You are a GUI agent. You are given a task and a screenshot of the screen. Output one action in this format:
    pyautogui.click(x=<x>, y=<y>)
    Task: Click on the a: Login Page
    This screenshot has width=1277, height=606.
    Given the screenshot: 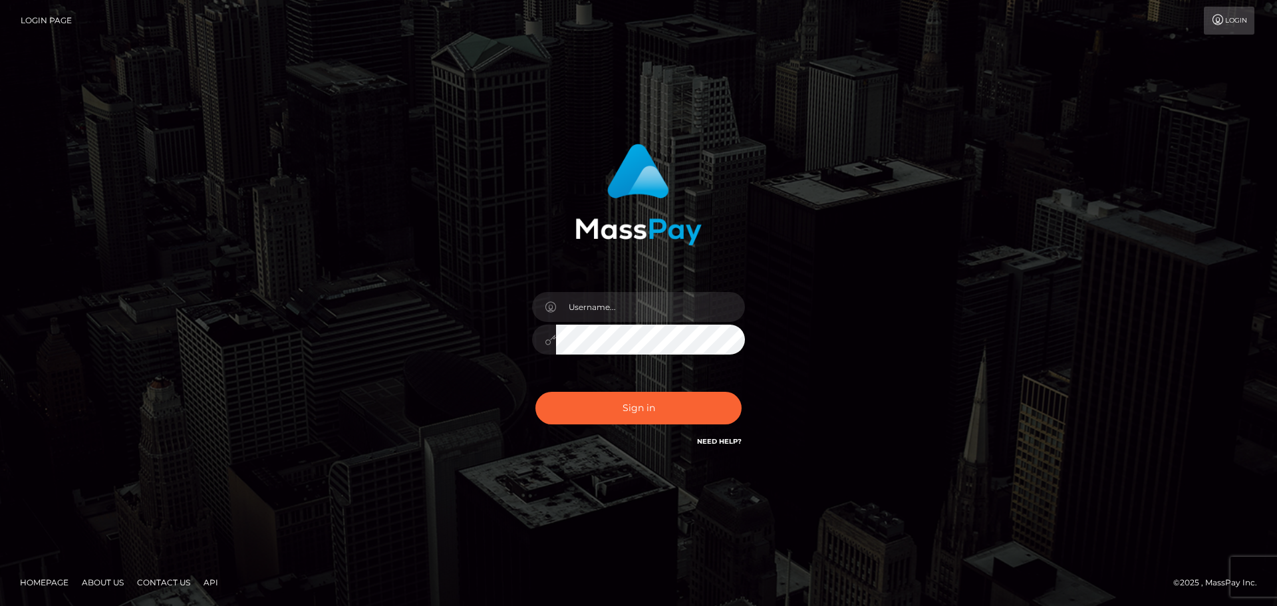 What is the action you would take?
    pyautogui.click(x=46, y=21)
    